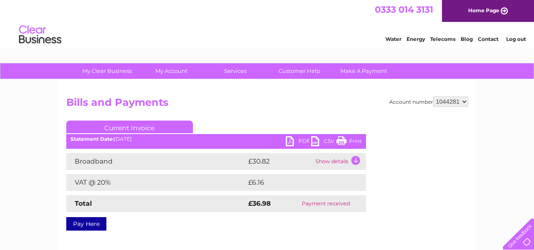 The width and height of the screenshot is (534, 250). Describe the element at coordinates (299, 71) in the screenshot. I see `a: Customer Help` at that location.